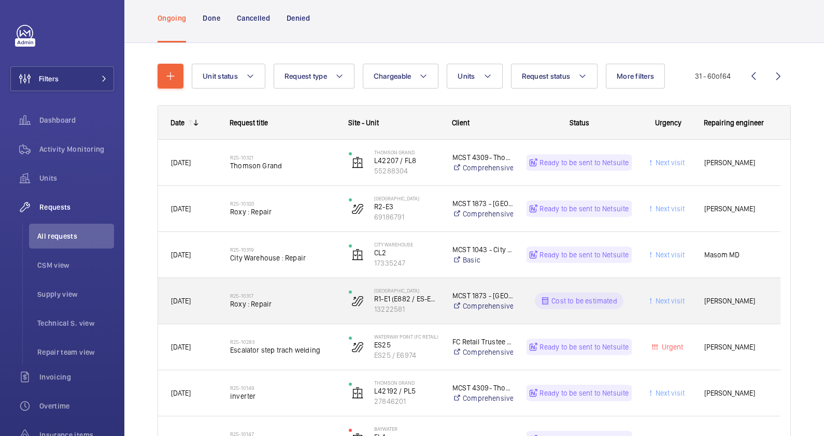 The height and width of the screenshot is (436, 824). Describe the element at coordinates (406, 171) in the screenshot. I see `p: 55288304` at that location.